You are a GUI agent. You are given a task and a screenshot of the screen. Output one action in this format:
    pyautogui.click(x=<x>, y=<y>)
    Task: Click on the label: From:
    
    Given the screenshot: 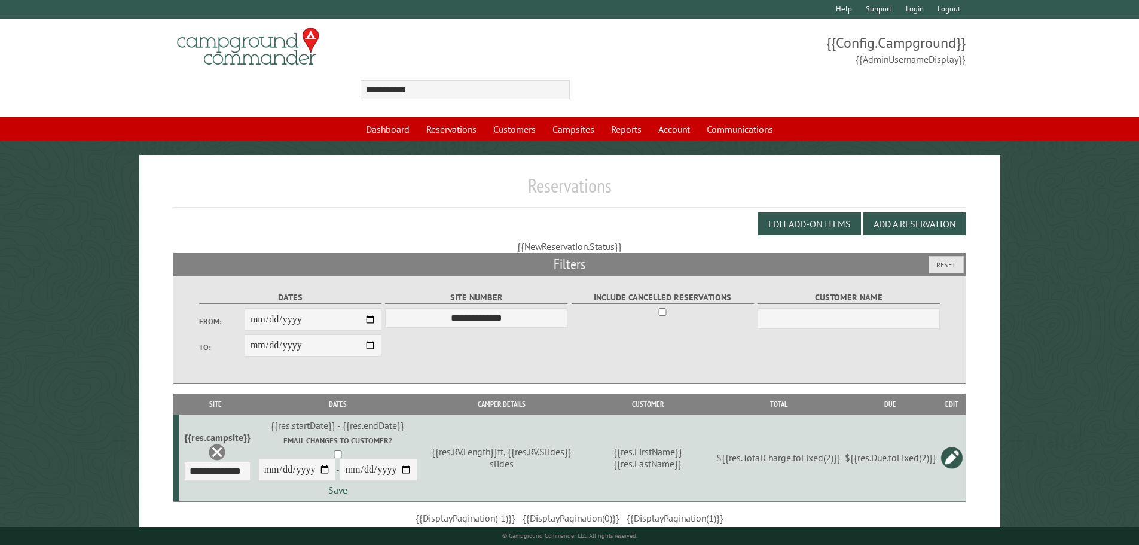 What is the action you would take?
    pyautogui.click(x=222, y=321)
    